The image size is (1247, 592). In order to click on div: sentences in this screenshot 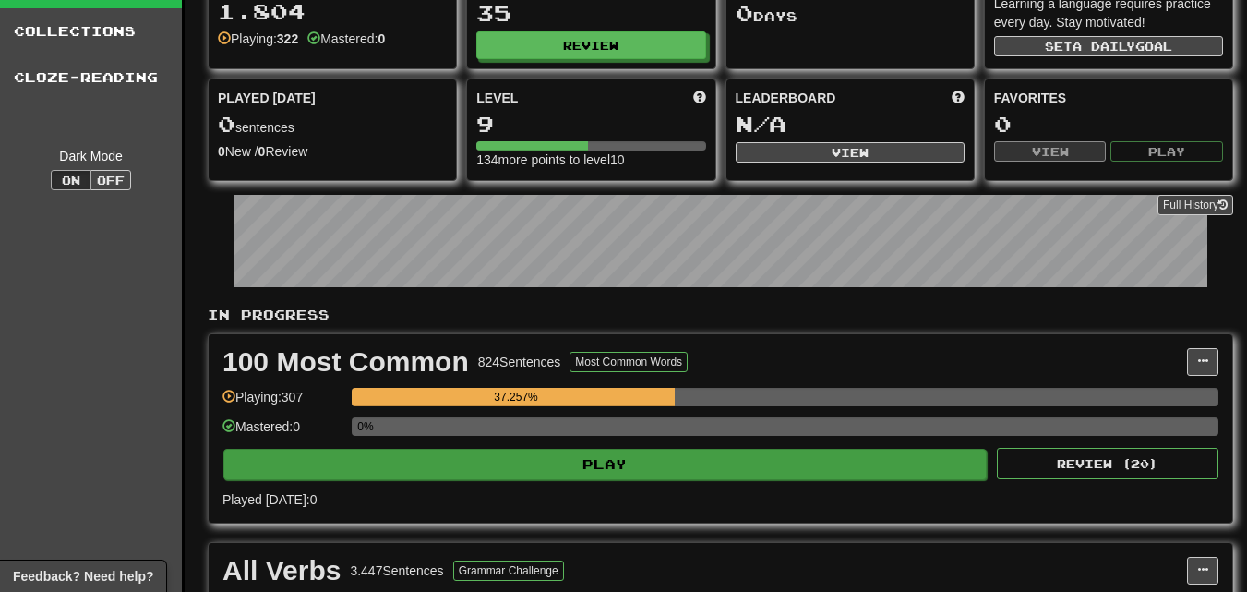, I will do `click(332, 125)`.